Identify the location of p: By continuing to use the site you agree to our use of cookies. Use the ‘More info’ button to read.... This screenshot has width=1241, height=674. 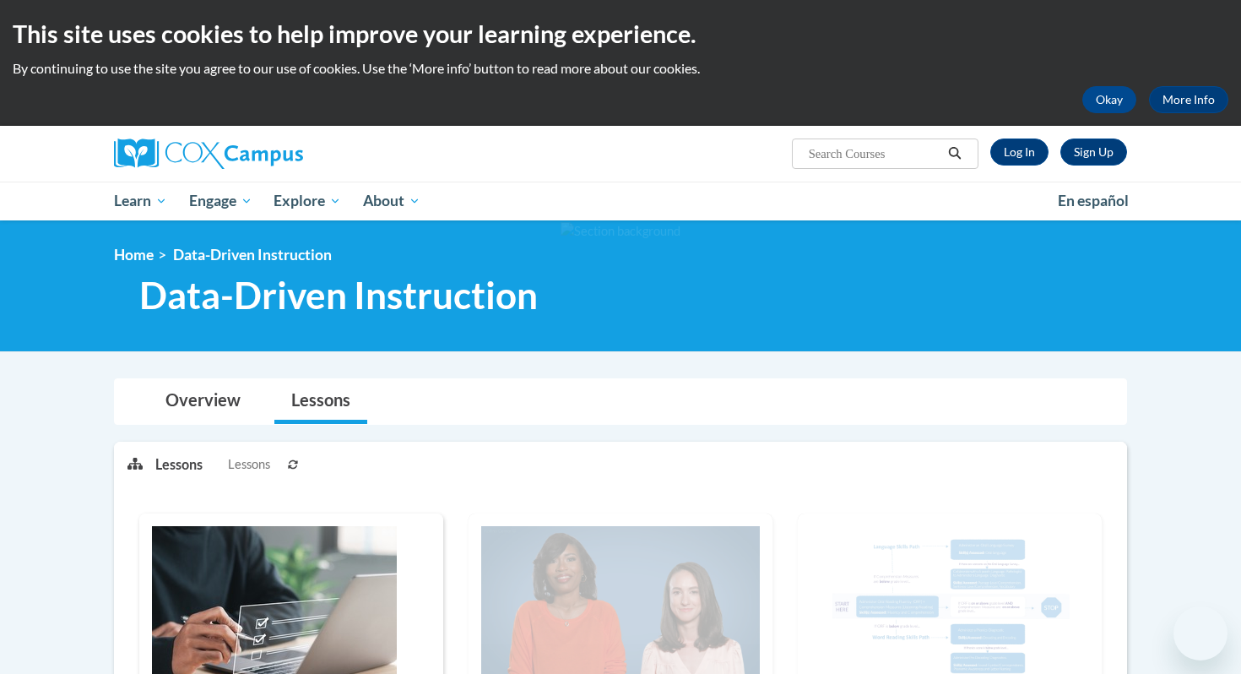
(620, 68).